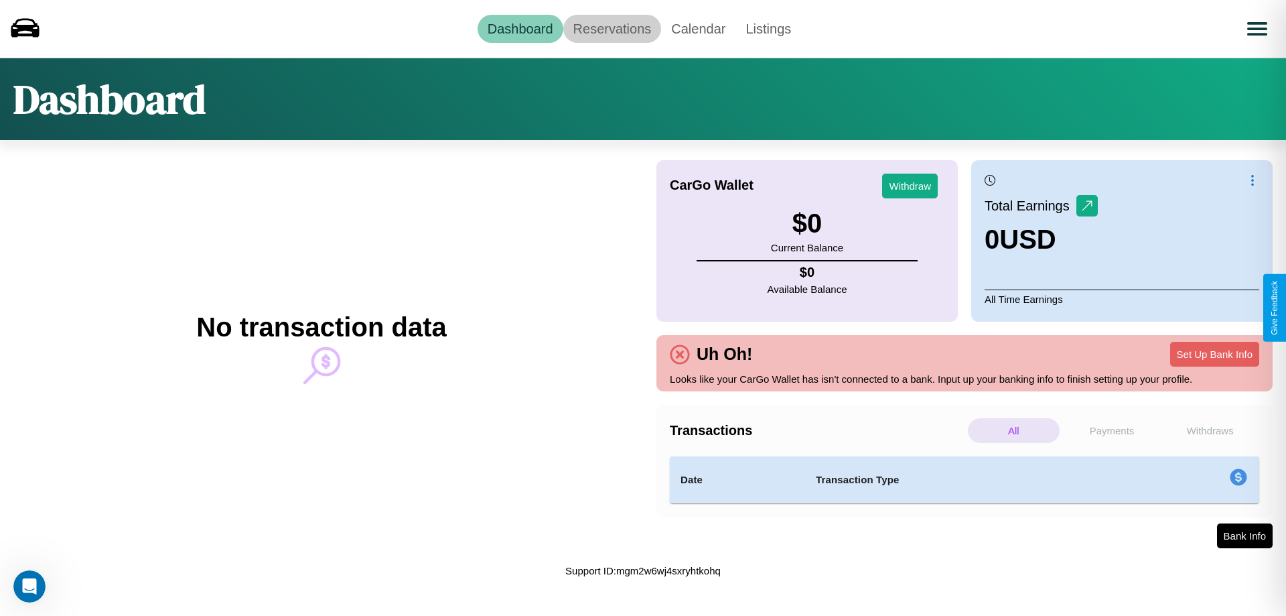  What do you see at coordinates (965, 378) in the screenshot?
I see `p: Looks like your CarGo Wallet has isn't connected to a bank. Input up your banking info to finish ...` at bounding box center [965, 378].